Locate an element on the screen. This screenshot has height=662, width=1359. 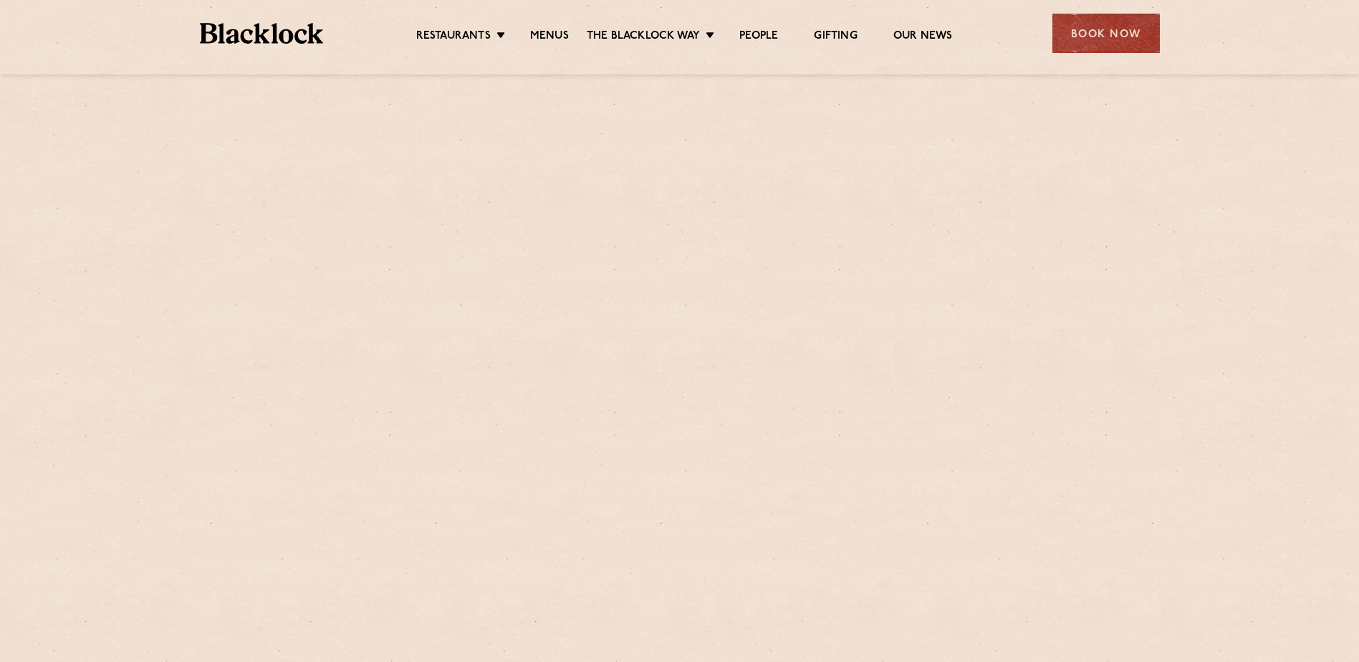
a: Menus is located at coordinates (549, 37).